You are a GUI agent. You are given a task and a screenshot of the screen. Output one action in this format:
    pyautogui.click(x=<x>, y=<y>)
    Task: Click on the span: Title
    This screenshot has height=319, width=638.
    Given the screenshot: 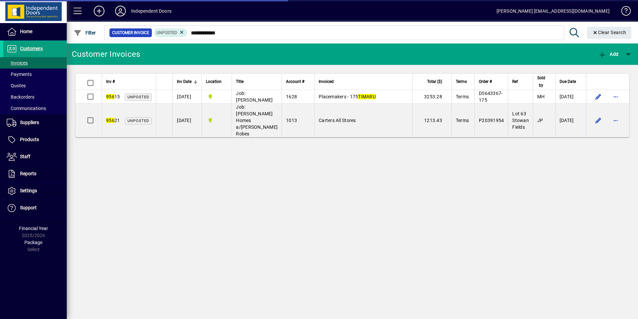 What is the action you would take?
    pyautogui.click(x=240, y=81)
    